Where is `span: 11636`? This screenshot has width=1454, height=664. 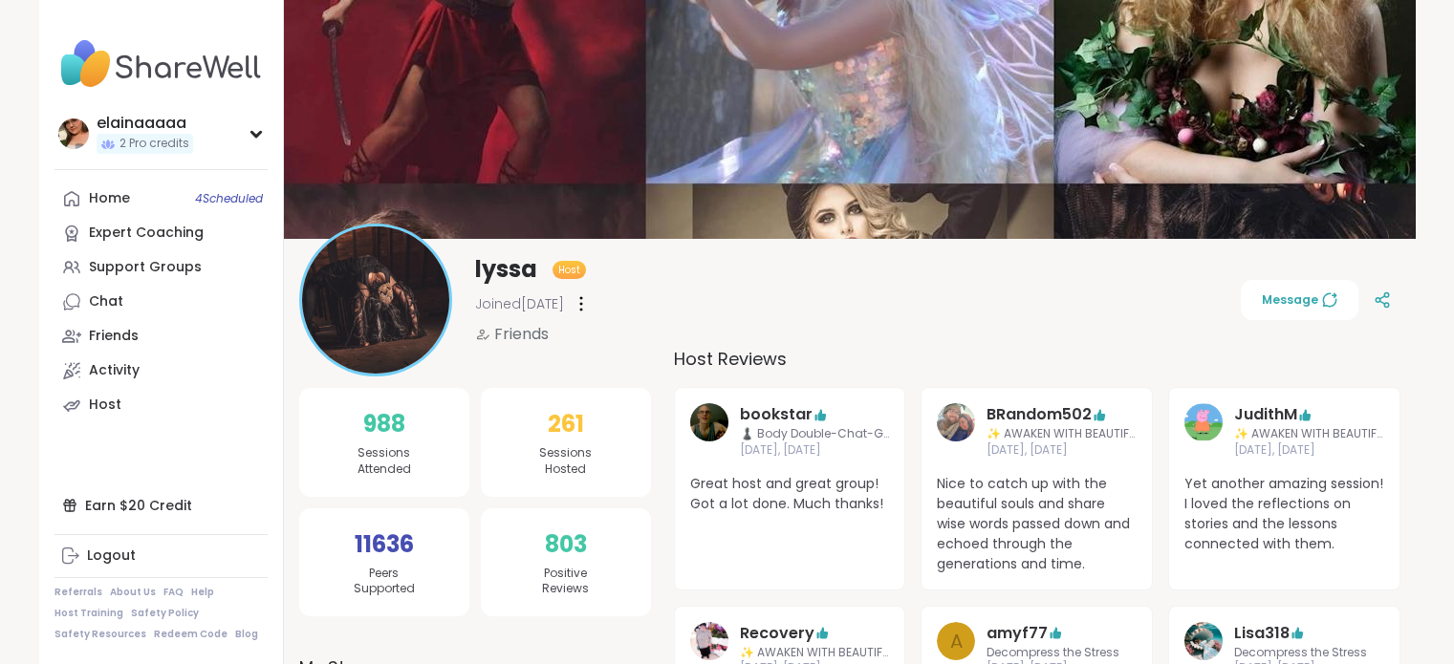 span: 11636 is located at coordinates (384, 545).